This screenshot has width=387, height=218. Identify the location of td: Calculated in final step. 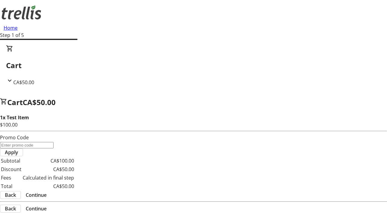
(48, 177).